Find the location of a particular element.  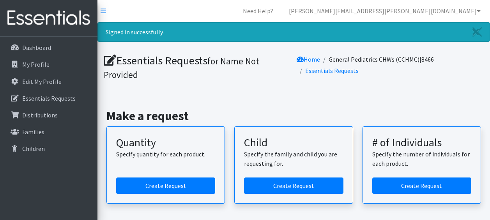

p: Edit My Profile is located at coordinates (42, 81).